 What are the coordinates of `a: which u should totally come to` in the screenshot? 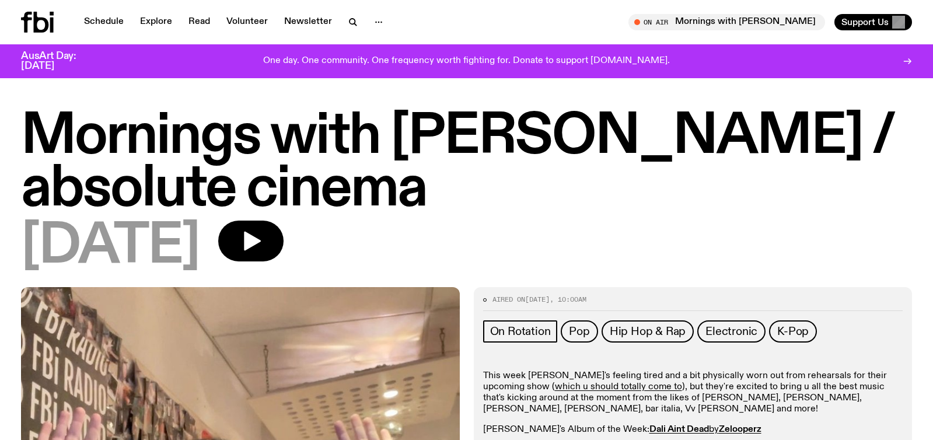 It's located at (618, 387).